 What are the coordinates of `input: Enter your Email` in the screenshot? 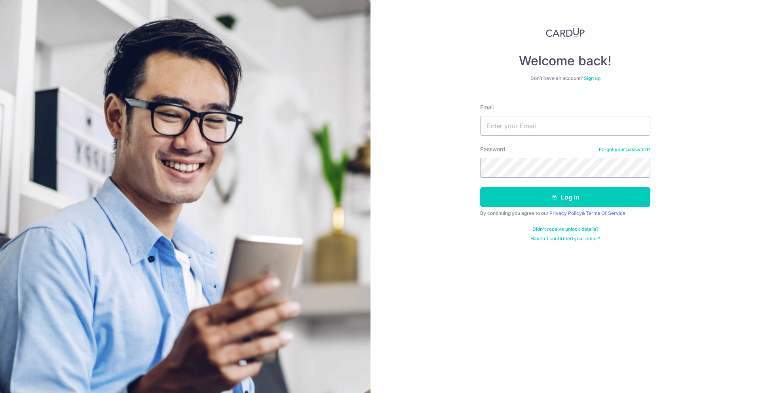 It's located at (565, 126).